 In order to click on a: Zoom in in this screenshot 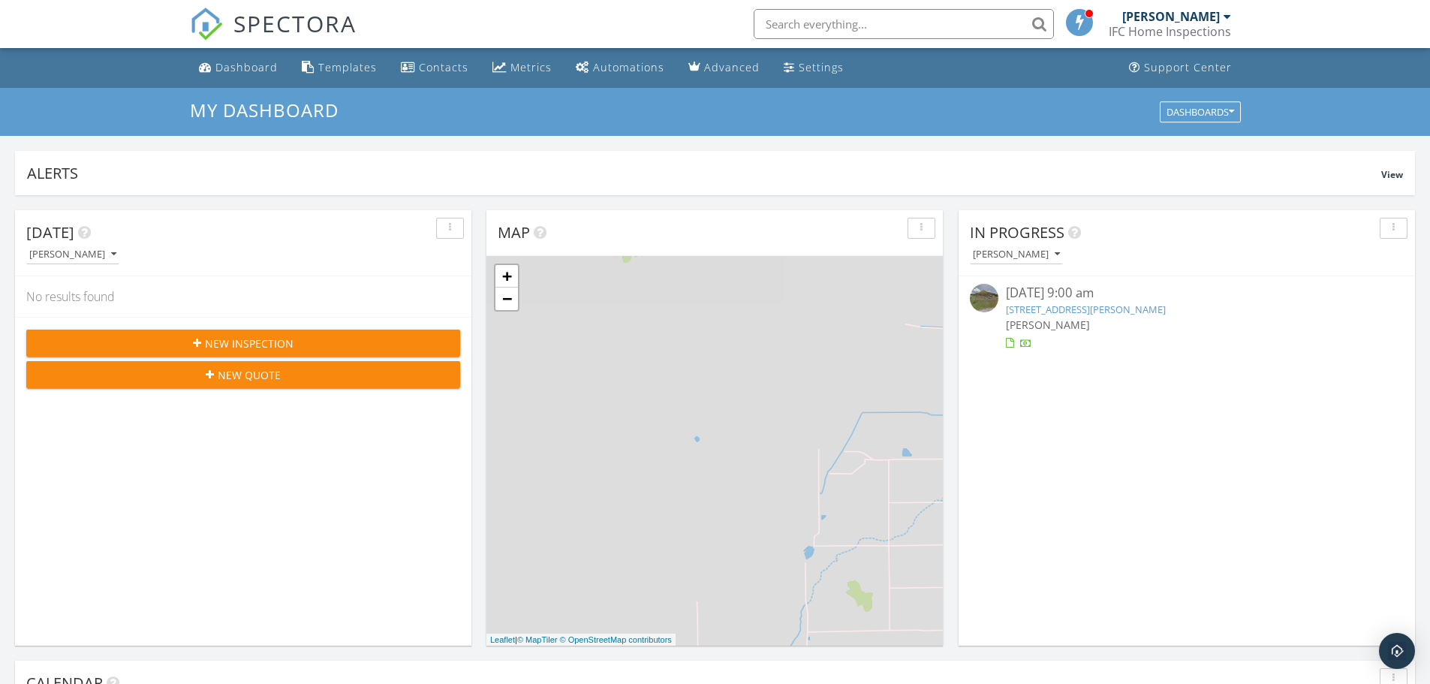, I will do `click(507, 276)`.